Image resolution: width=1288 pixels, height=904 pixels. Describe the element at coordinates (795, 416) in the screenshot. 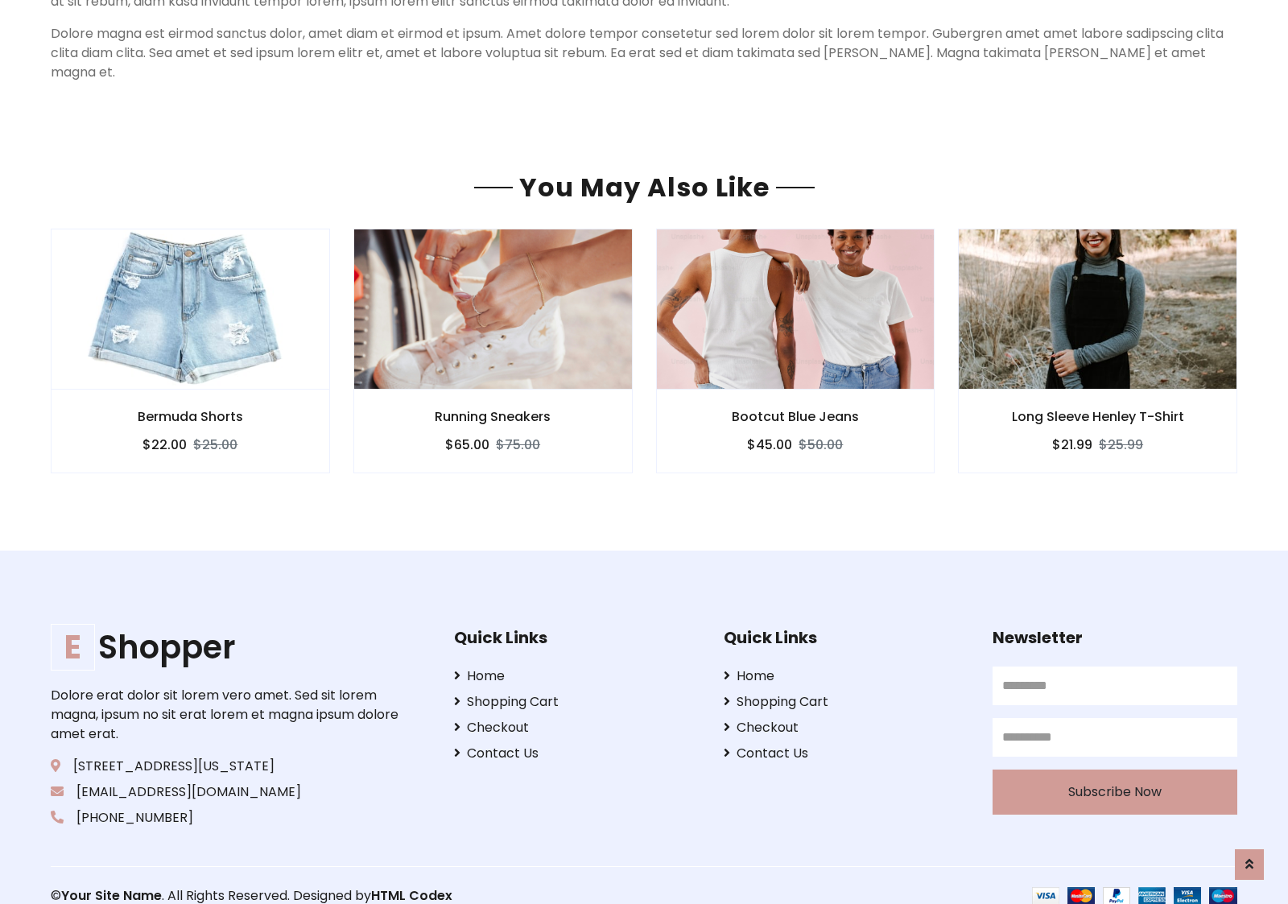

I see `h6: Bootcut Blue Jeans` at that location.